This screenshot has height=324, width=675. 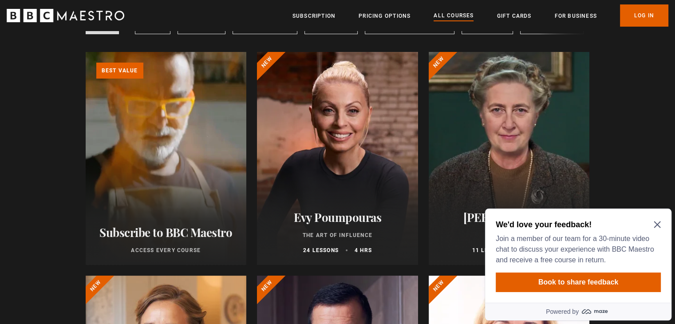 I want to click on a: Powered by maze, so click(x=97, y=107).